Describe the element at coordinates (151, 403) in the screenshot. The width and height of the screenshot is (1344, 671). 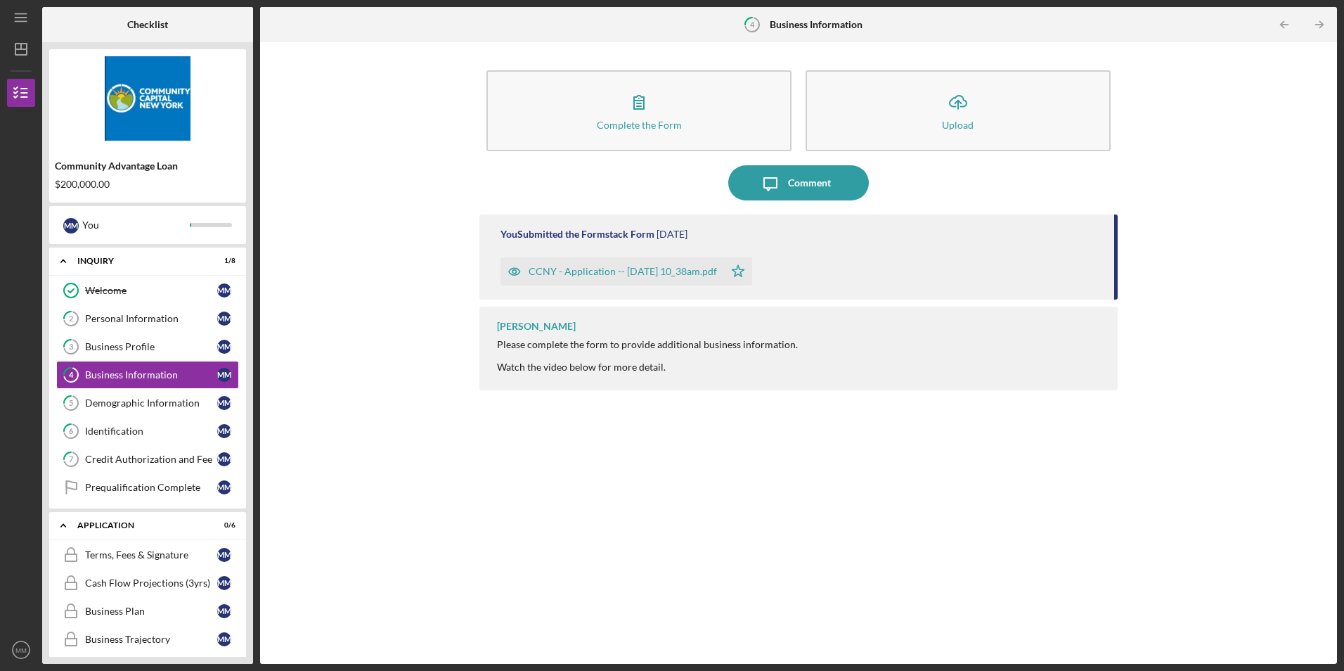
I see `div: Demographic Information` at that location.